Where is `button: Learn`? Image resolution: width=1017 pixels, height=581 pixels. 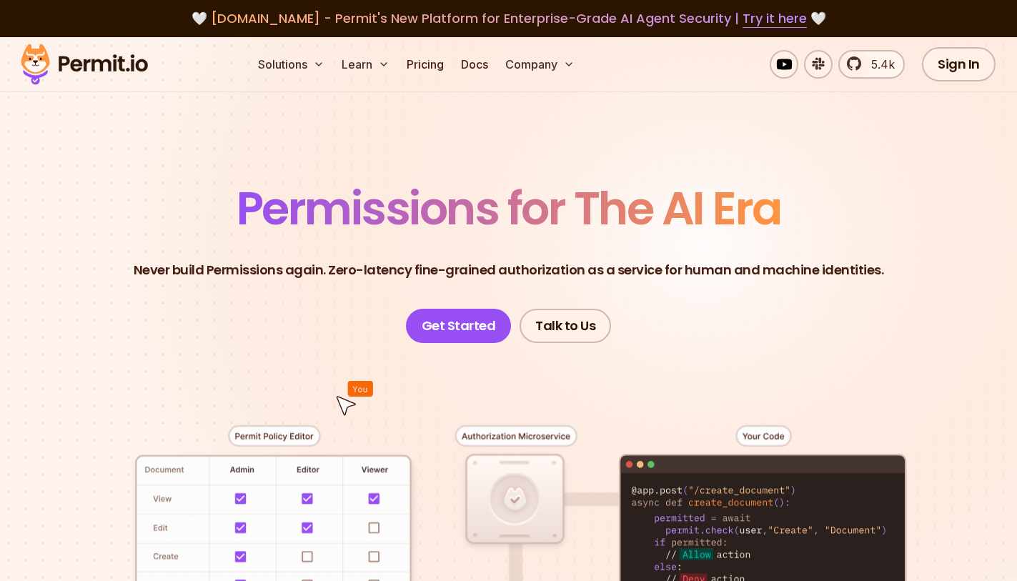 button: Learn is located at coordinates (365, 64).